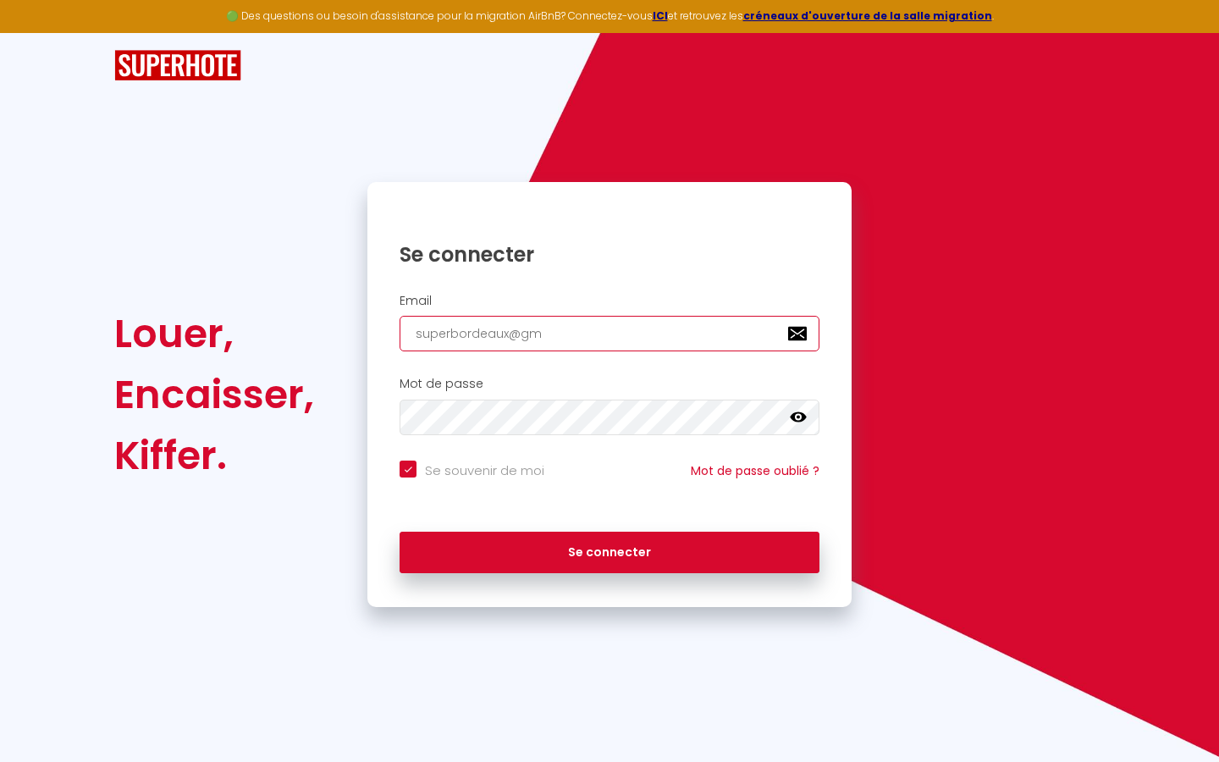 The width and height of the screenshot is (1219, 762). I want to click on strong: créneaux d'ouverture de la salle migration, so click(868, 15).